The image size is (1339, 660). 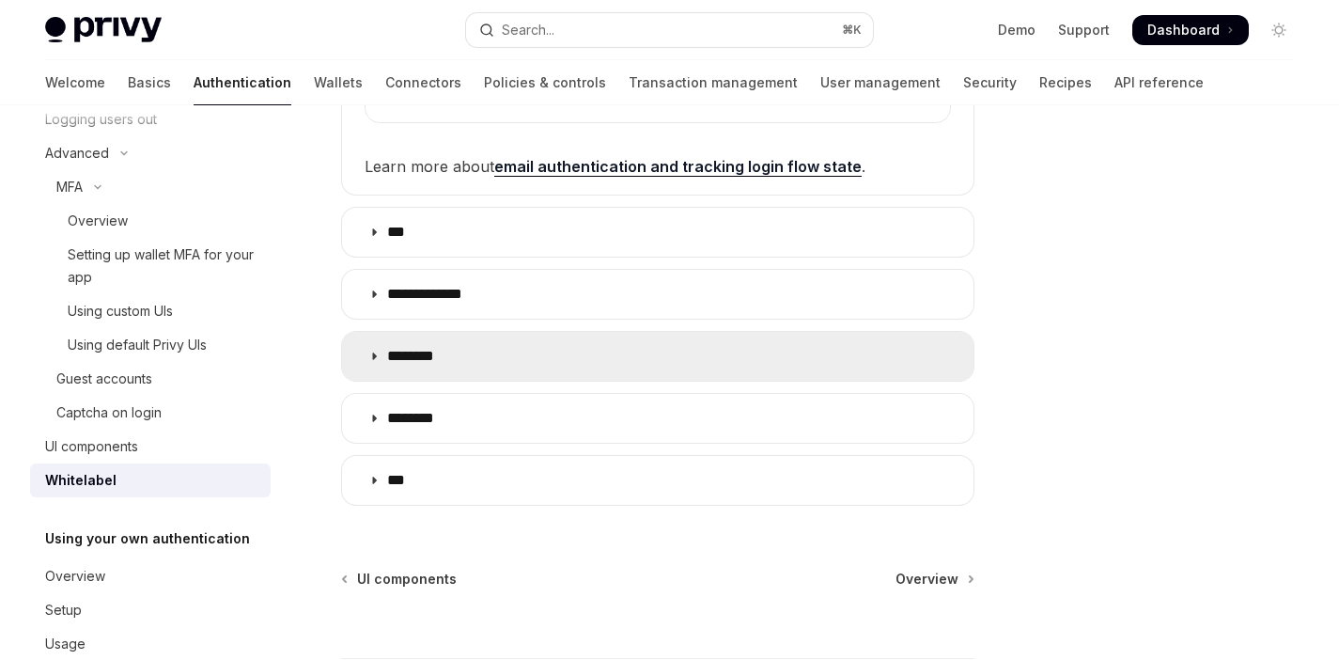 What do you see at coordinates (120, 311) in the screenshot?
I see `div: Using custom UIs` at bounding box center [120, 311].